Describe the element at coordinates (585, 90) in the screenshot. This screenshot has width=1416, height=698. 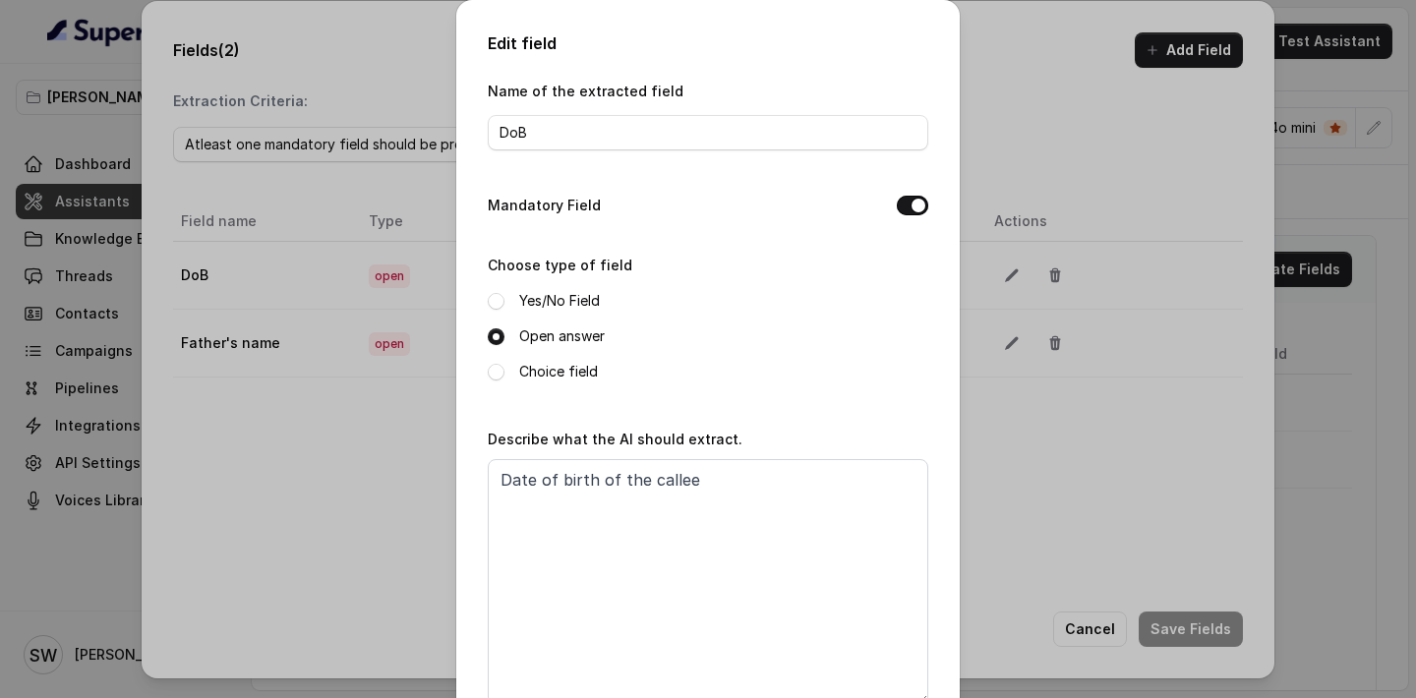
I see `label: Name of the extracted field` at that location.